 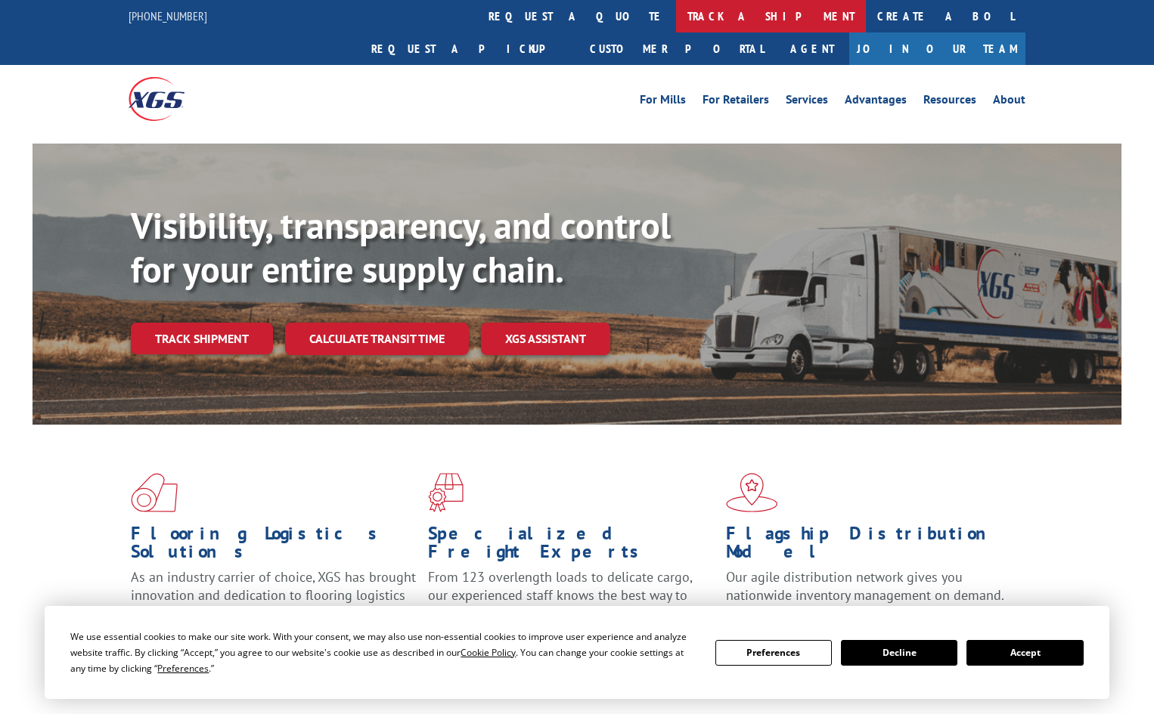 I want to click on div: Cookie Consent Prompt, so click(x=577, y=652).